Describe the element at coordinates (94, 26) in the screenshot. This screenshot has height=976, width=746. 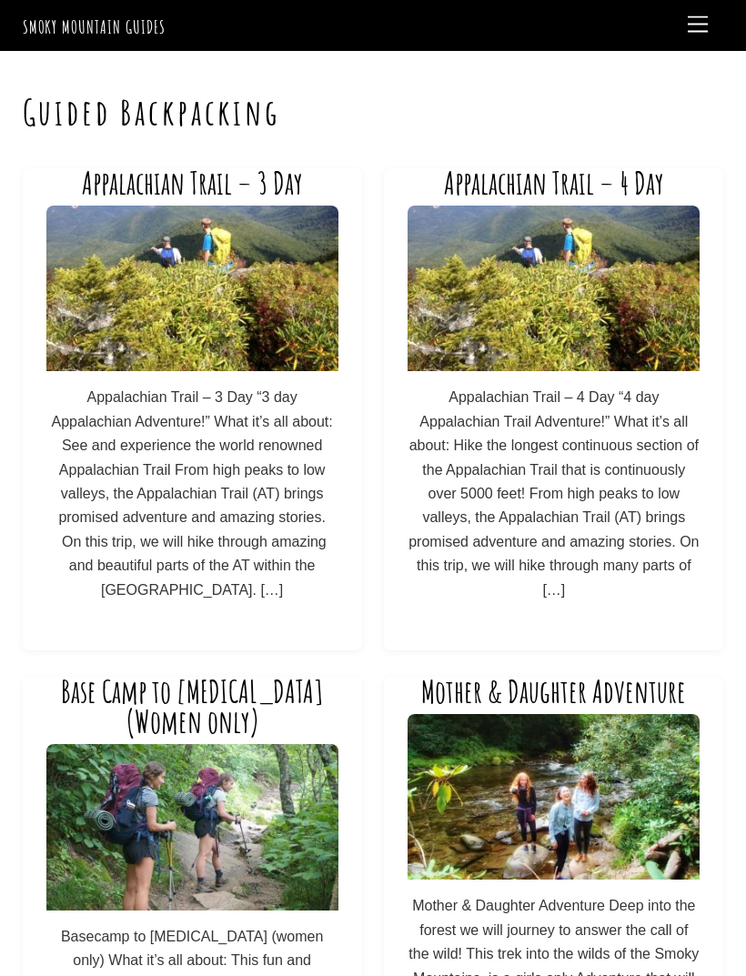
I see `a: Smoky Mountain Guides` at that location.